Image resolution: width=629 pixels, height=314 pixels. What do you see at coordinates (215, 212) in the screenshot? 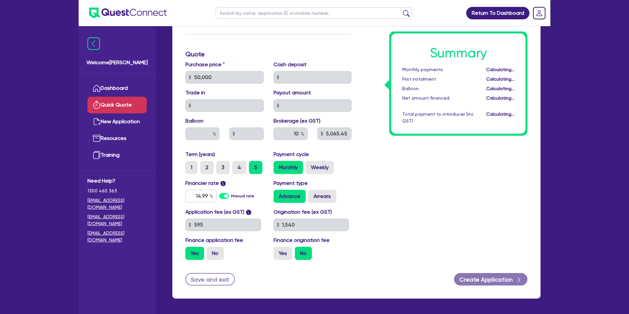
I see `label: Application fee (ex GST)` at bounding box center [215, 212].